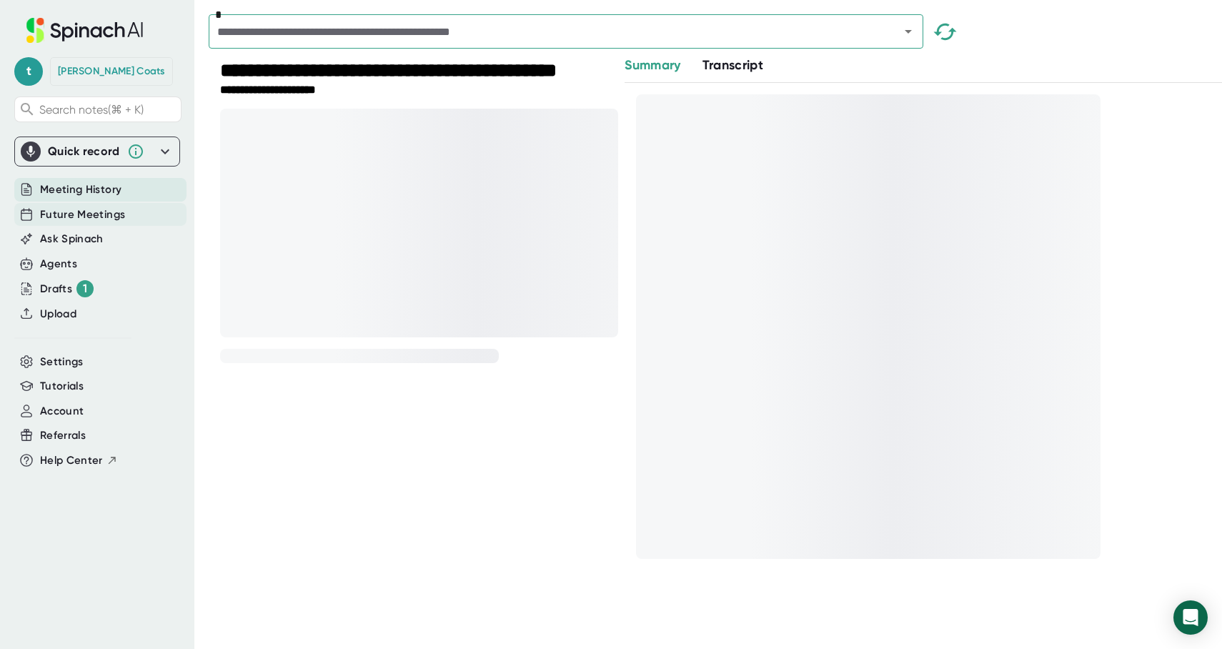 The width and height of the screenshot is (1222, 649). Describe the element at coordinates (111, 71) in the screenshot. I see `div: Teresa Coats` at that location.